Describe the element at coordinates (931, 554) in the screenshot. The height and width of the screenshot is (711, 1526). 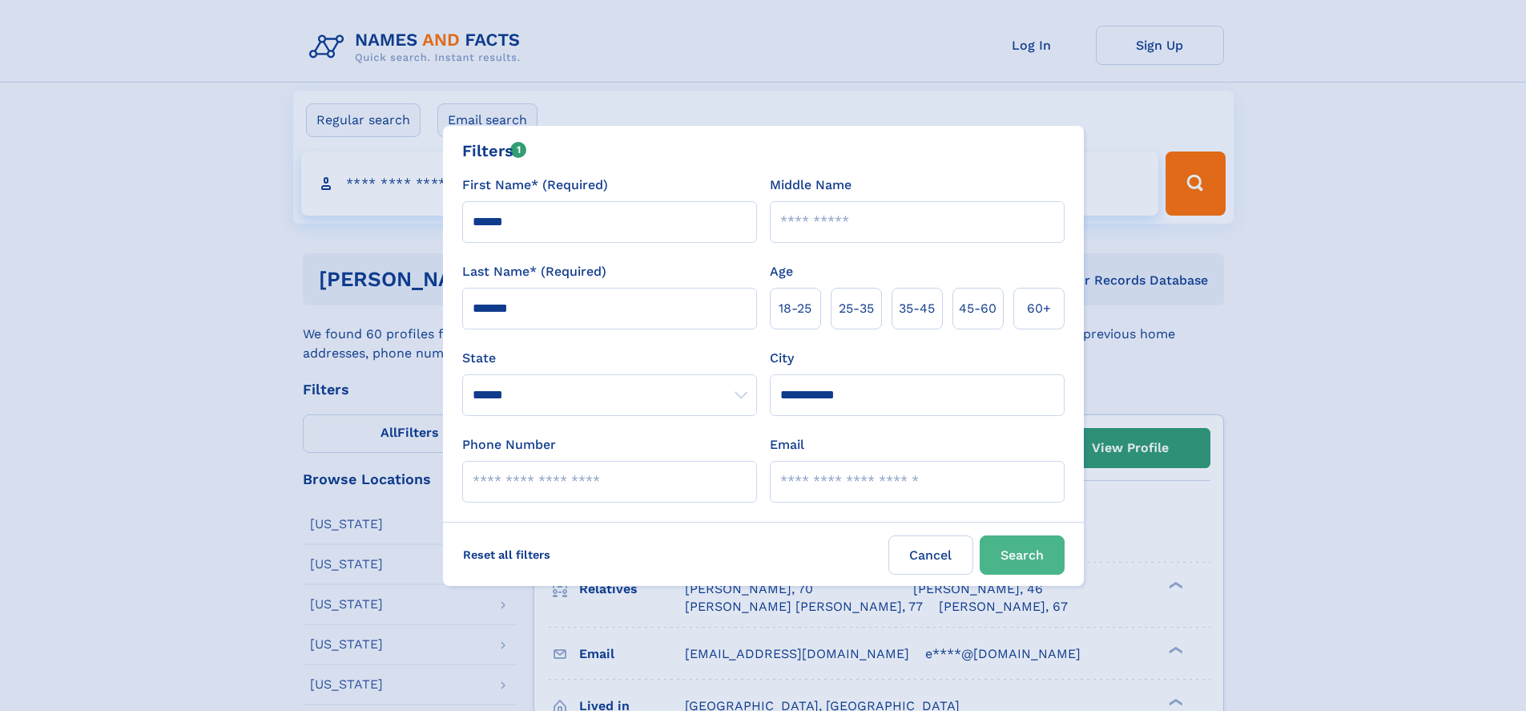
I see `label: Cancel` at that location.